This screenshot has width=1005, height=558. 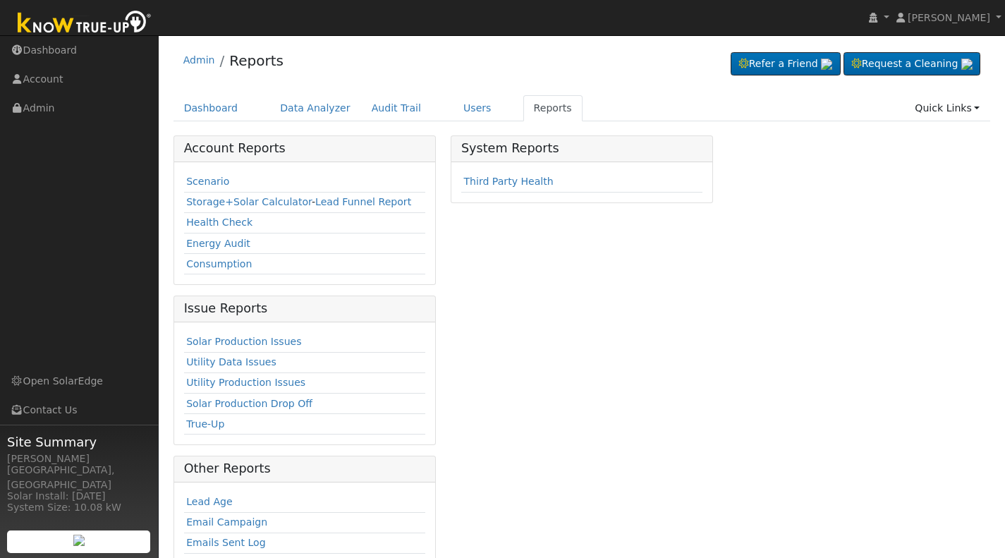 I want to click on a: Health Check, so click(x=219, y=222).